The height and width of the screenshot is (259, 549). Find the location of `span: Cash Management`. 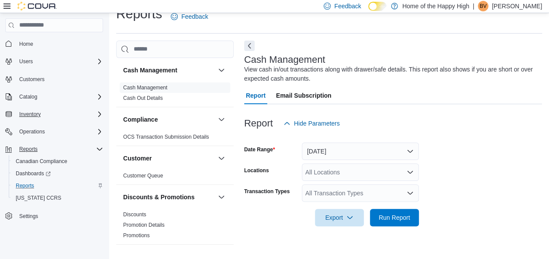

span: Cash Management is located at coordinates (145, 88).